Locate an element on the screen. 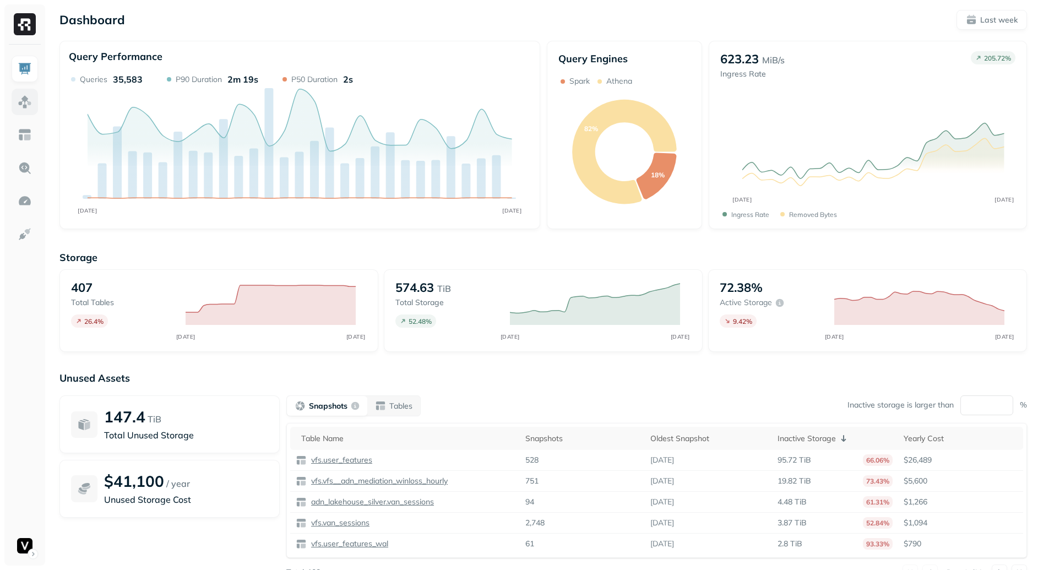 The width and height of the screenshot is (1038, 570). div: Oldest Snapshot is located at coordinates (708, 438).